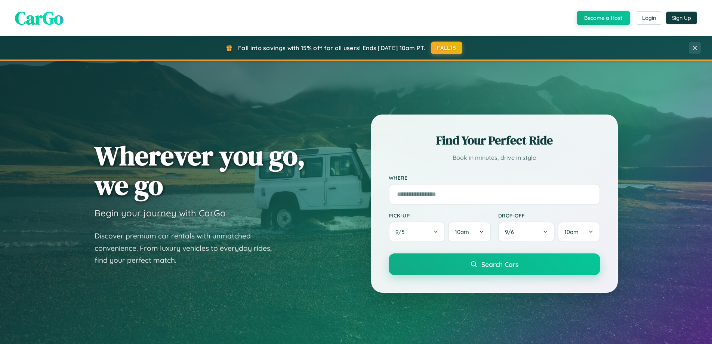 This screenshot has width=712, height=344. What do you see at coordinates (649, 18) in the screenshot?
I see `button: Login` at bounding box center [649, 18].